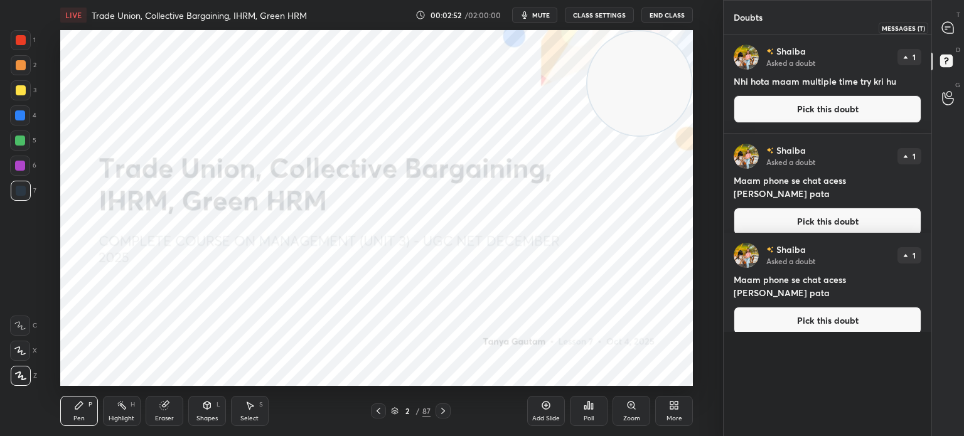 This screenshot has height=436, width=964. What do you see at coordinates (632, 419) in the screenshot?
I see `div: Zoom` at bounding box center [632, 419].